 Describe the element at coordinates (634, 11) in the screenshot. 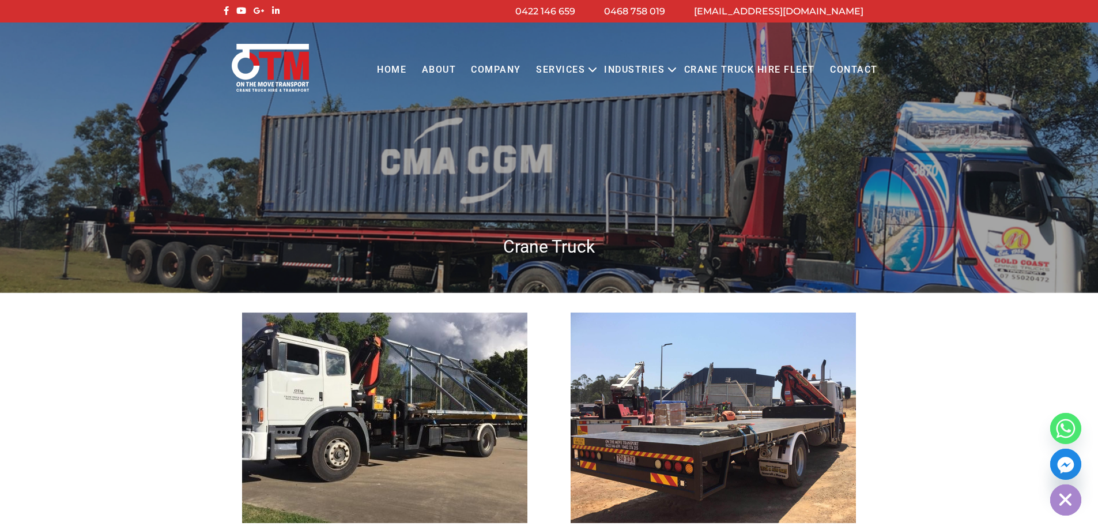

I see `a: 0468 758 019` at that location.